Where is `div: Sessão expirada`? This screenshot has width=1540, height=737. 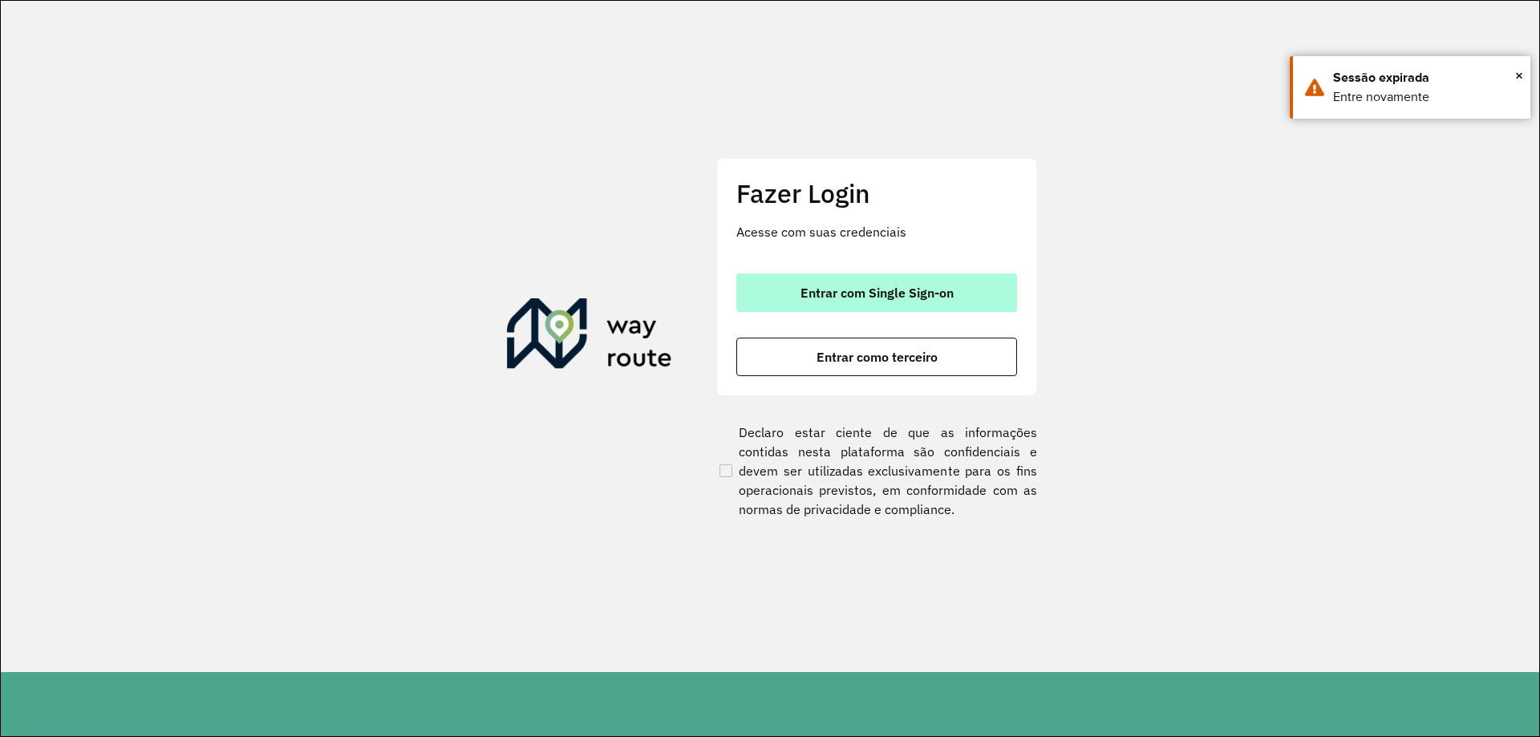
div: Sessão expirada is located at coordinates (1425, 78).